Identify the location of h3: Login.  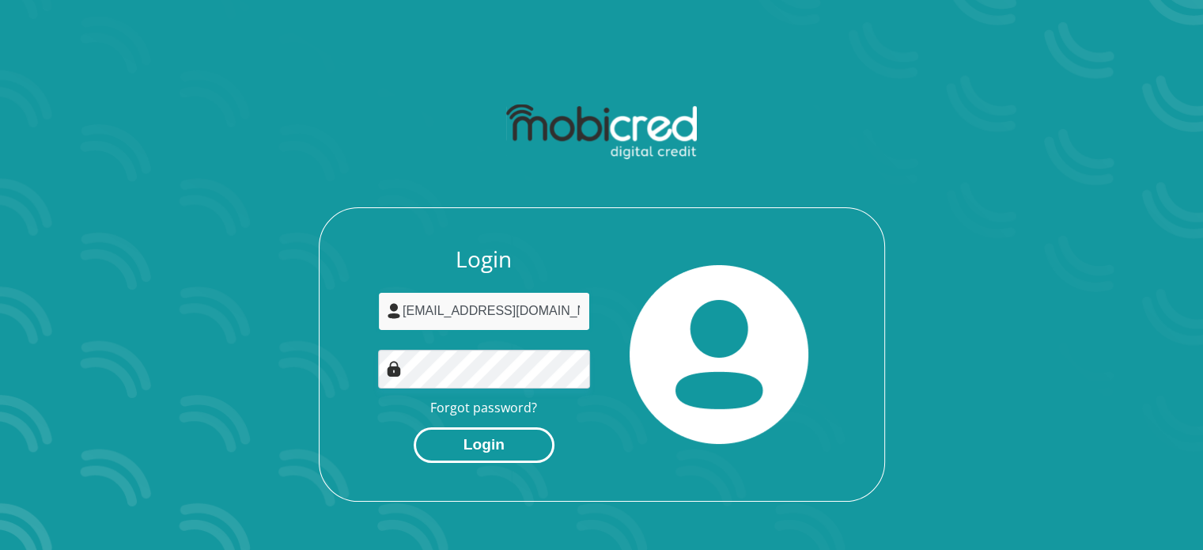
(484, 259).